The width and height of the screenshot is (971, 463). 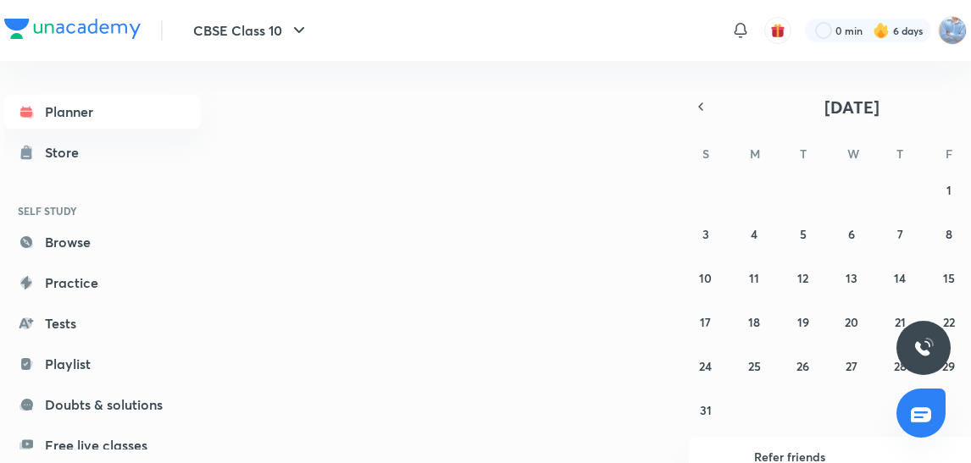 What do you see at coordinates (705, 366) in the screenshot?
I see `abbr: August 24, 2025` at bounding box center [705, 366].